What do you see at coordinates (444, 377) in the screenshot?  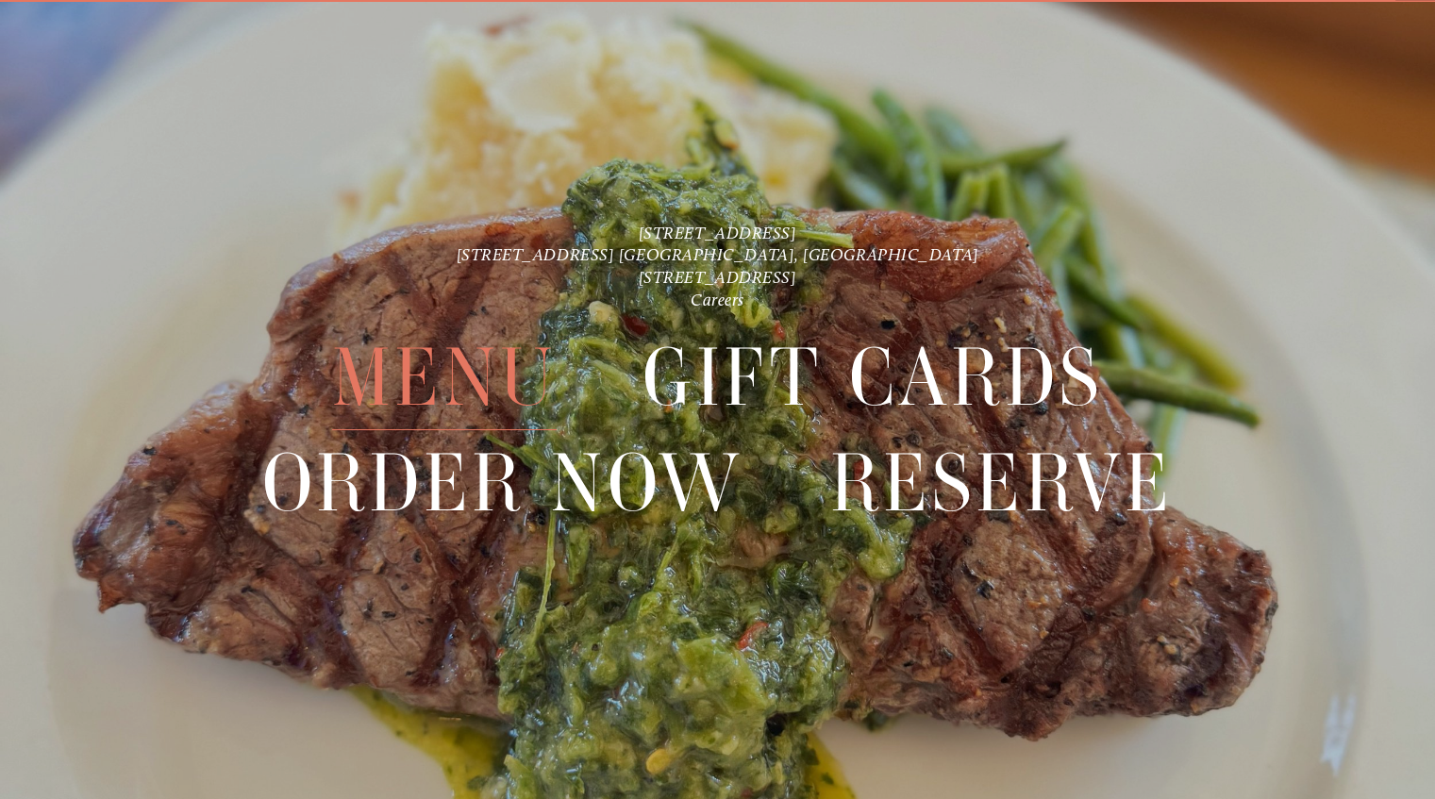 I see `a: Menu` at bounding box center [444, 377].